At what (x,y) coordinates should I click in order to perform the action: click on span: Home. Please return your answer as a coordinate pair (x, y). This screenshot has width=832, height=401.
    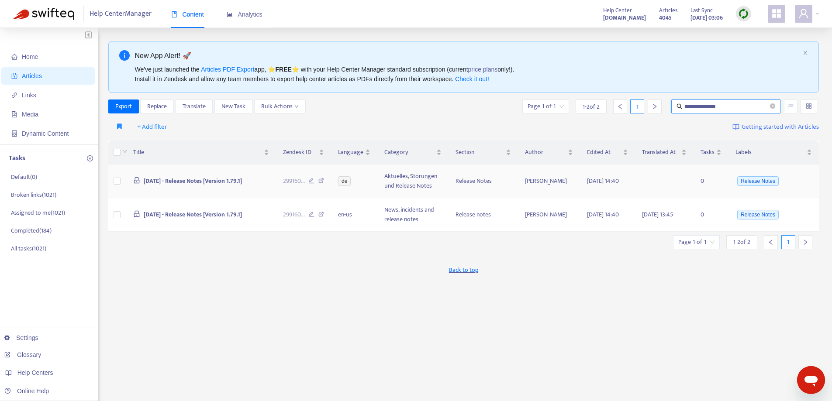
    Looking at the image, I should click on (30, 57).